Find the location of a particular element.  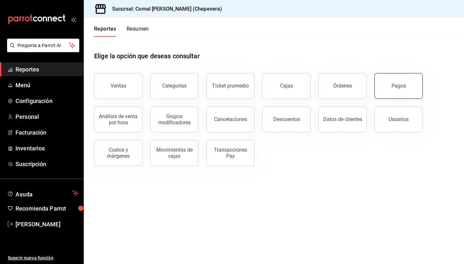

div: Datos de clientes is located at coordinates (343, 119).